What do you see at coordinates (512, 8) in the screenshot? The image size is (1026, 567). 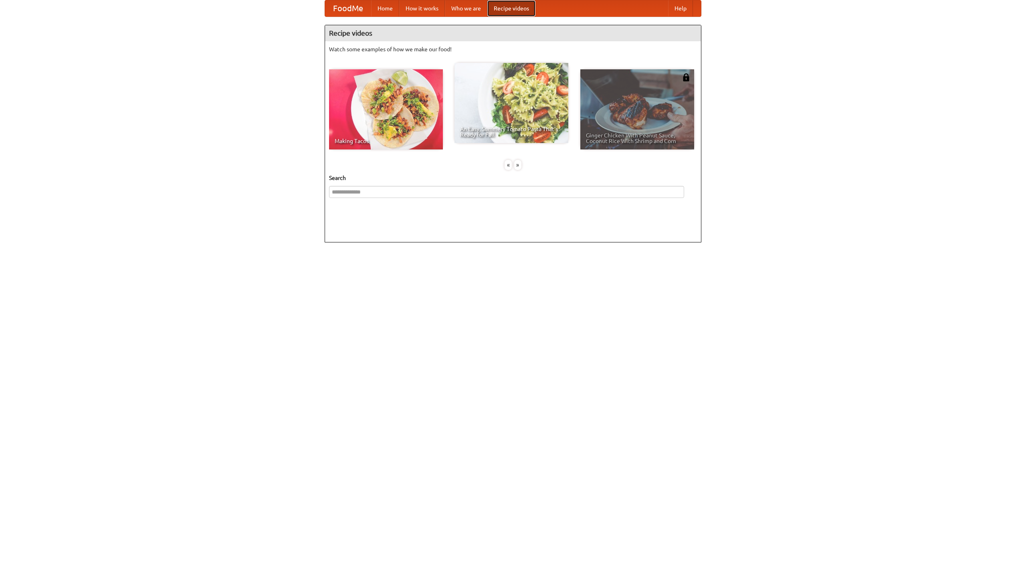 I see `a: Recipe videos` at bounding box center [512, 8].